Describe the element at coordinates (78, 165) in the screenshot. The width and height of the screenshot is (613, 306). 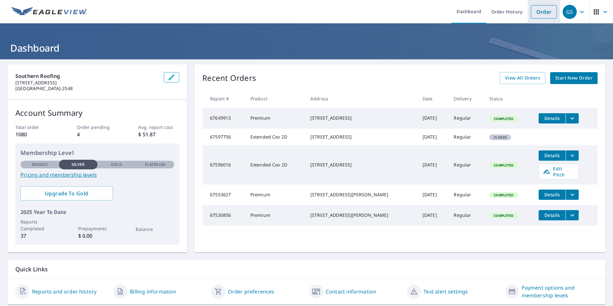
I see `p: Silver` at that location.